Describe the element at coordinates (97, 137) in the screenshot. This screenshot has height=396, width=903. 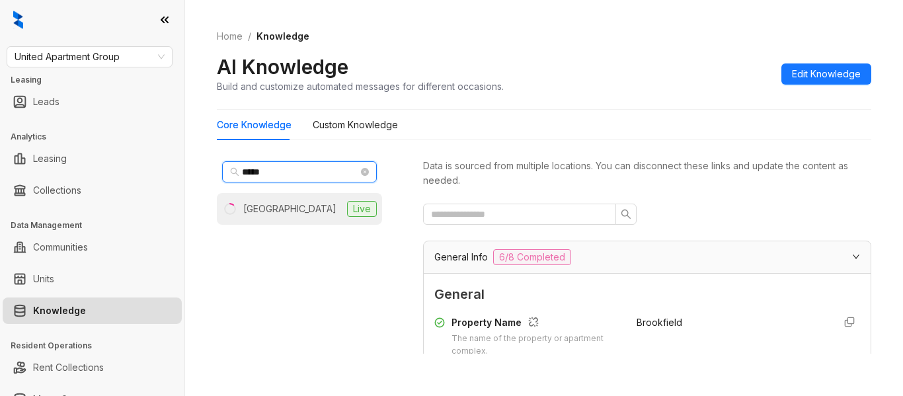
I see `h3: Analytics` at that location.